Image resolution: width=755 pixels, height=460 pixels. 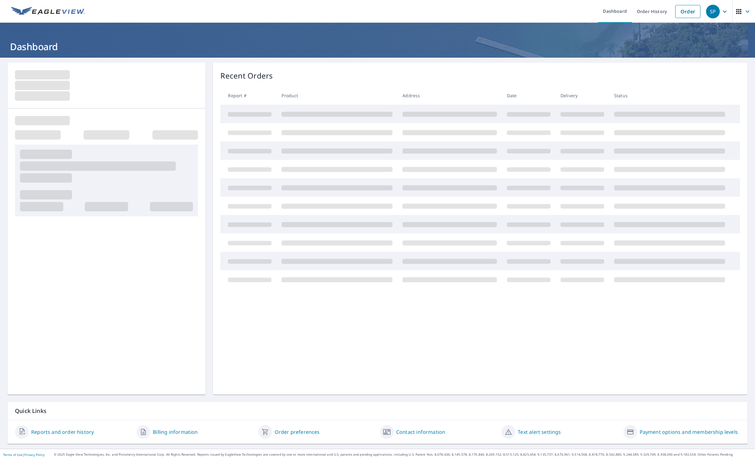 I want to click on img: EV Logo, so click(x=48, y=12).